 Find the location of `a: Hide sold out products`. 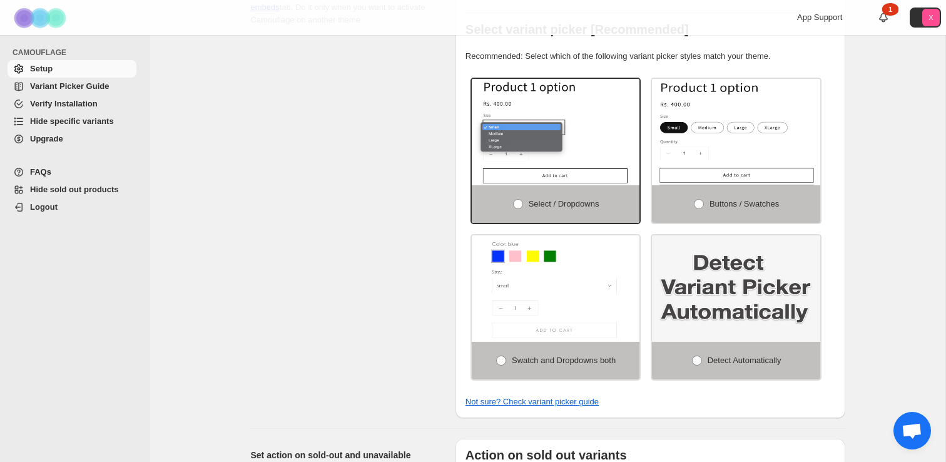

a: Hide sold out products is located at coordinates (72, 190).